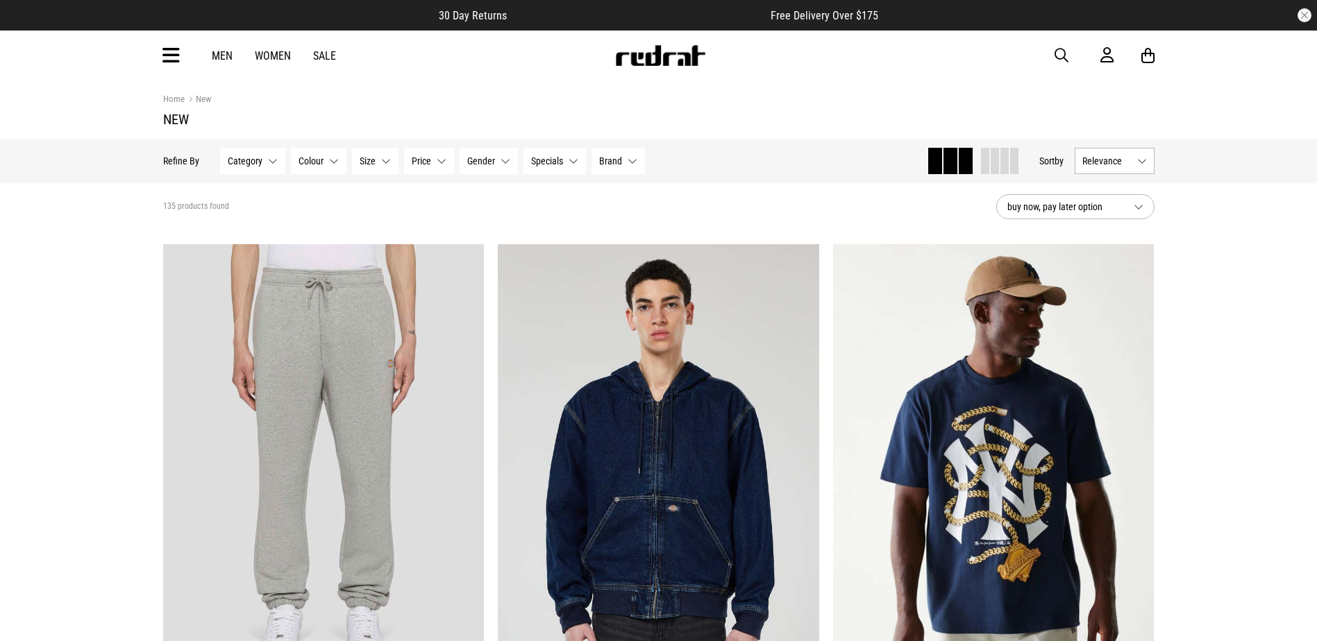 This screenshot has width=1317, height=641. What do you see at coordinates (660, 56) in the screenshot?
I see `img: Redrat logo` at bounding box center [660, 56].